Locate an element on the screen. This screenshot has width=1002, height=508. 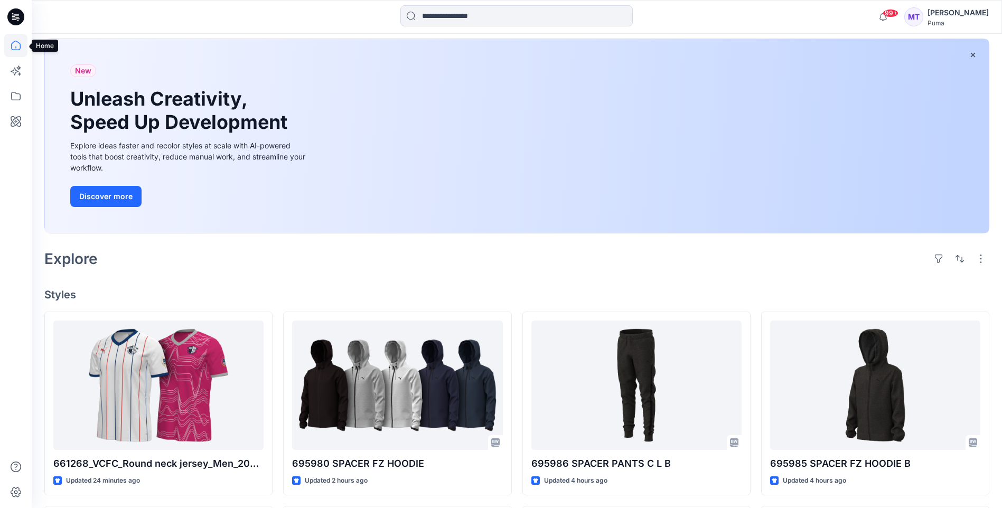
p: Updated 2 hours ago is located at coordinates (336, 481).